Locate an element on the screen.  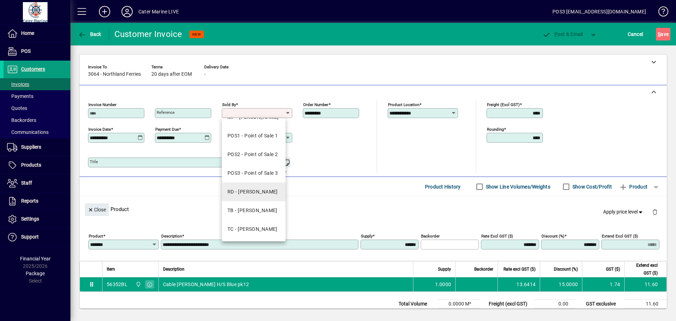
span: Product is located at coordinates (633, 187).